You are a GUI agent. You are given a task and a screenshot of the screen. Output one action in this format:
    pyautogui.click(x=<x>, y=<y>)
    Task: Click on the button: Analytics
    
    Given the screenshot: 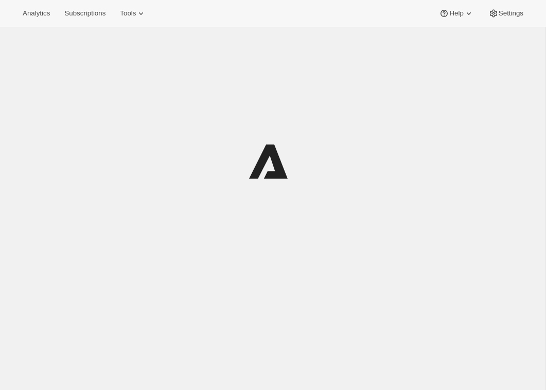 What is the action you would take?
    pyautogui.click(x=36, y=13)
    